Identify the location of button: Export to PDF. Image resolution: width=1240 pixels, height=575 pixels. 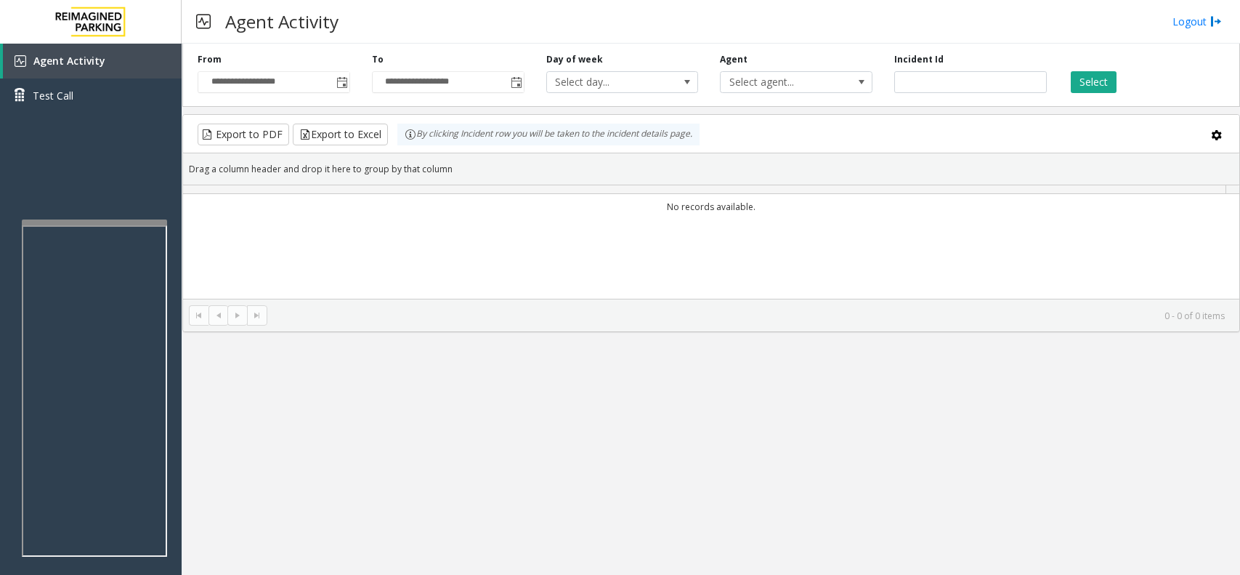
(243, 134).